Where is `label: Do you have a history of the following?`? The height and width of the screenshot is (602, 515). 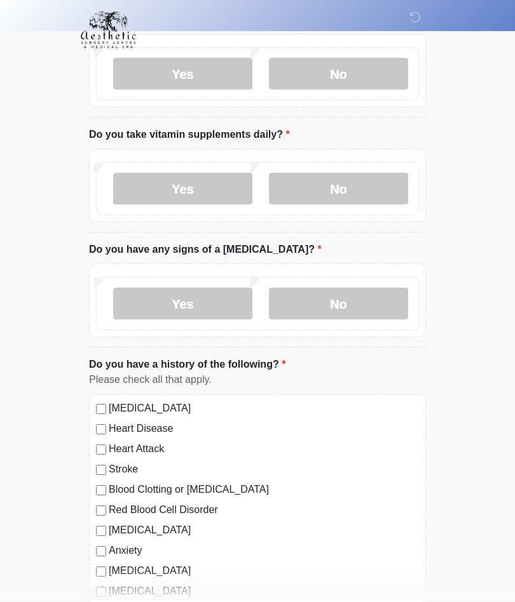 label: Do you have a history of the following? is located at coordinates (187, 365).